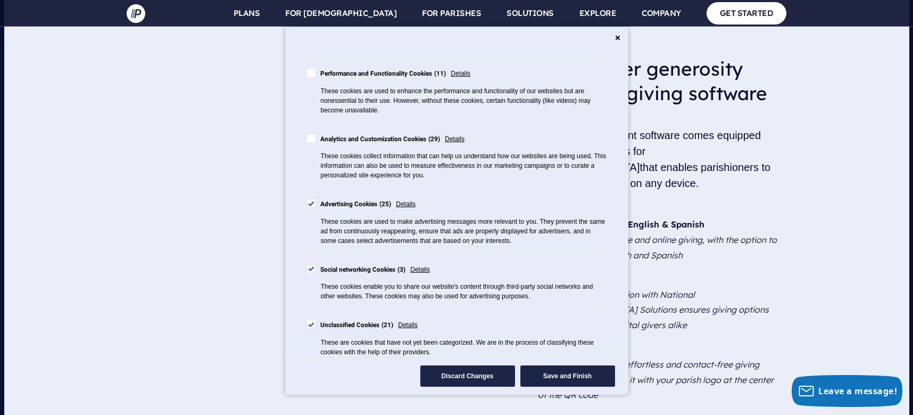 The width and height of the screenshot is (913, 415). What do you see at coordinates (434, 139) in the screenshot?
I see `div: 29` at bounding box center [434, 139].